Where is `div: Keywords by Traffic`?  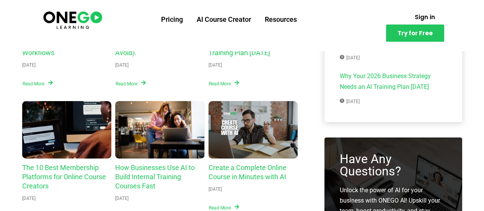 div: Keywords by Traffic is located at coordinates (107, 47).